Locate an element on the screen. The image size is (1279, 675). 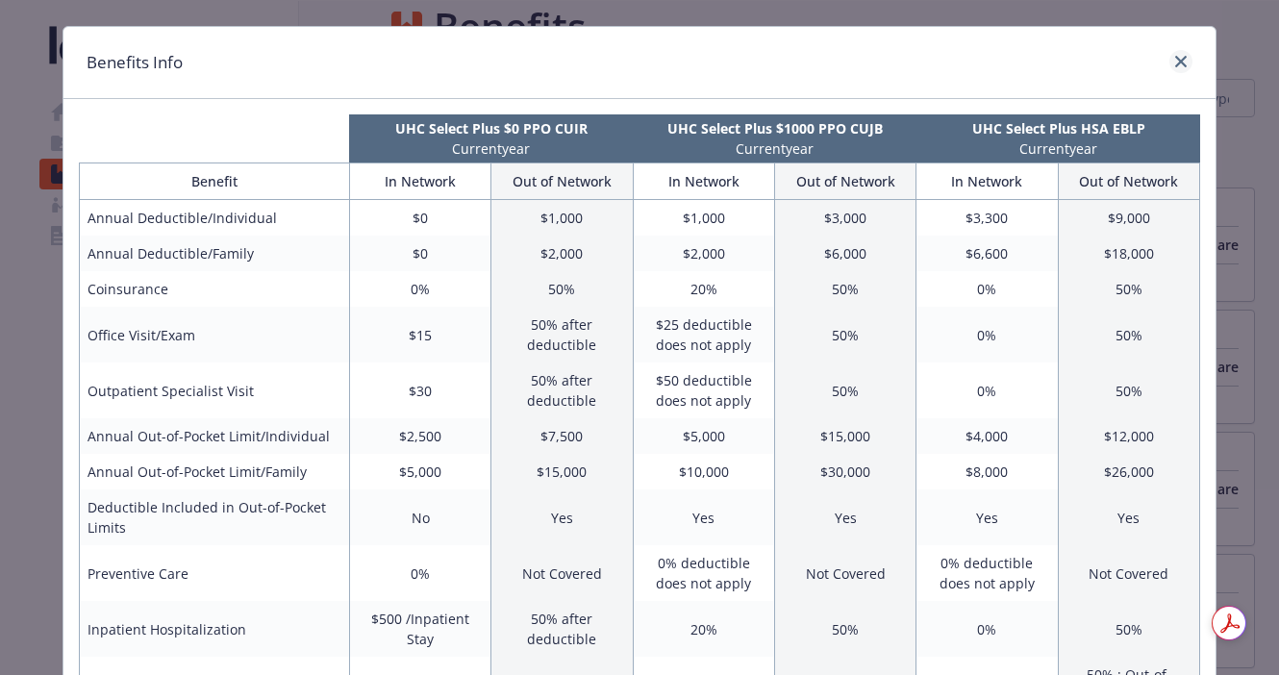
th: Benefit is located at coordinates (215, 182).